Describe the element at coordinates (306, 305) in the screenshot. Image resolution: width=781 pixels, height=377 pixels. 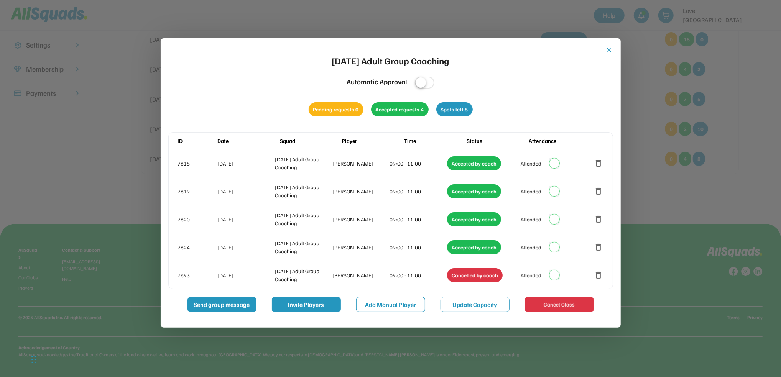
I see `button: Invite Players` at that location.